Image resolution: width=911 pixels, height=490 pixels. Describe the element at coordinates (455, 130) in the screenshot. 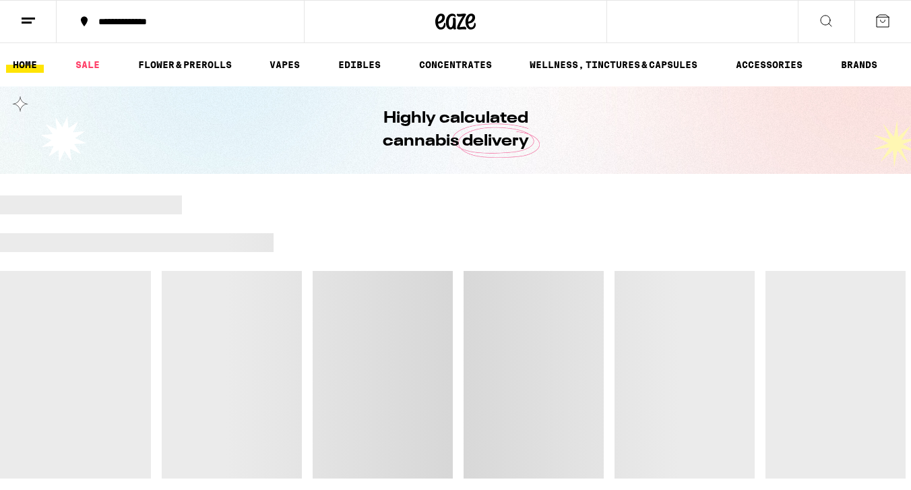

I see `h1: Highly calculated cannabis delivery` at that location.